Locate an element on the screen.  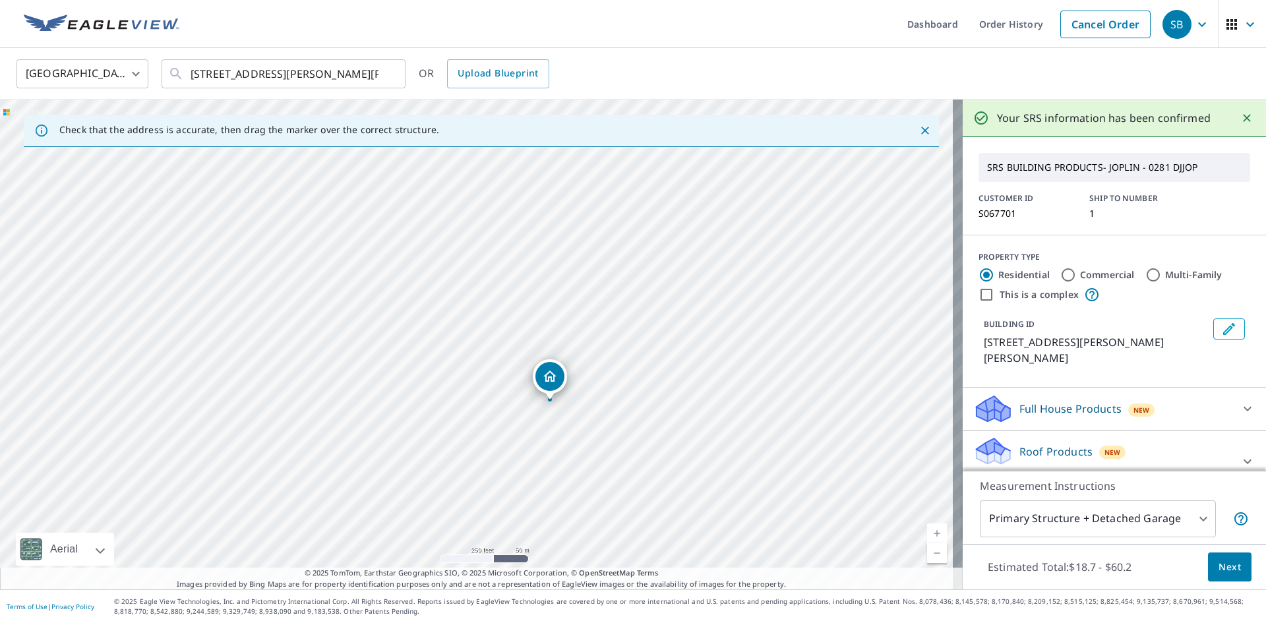
div: PROPERTY TYPE is located at coordinates (1114, 257).